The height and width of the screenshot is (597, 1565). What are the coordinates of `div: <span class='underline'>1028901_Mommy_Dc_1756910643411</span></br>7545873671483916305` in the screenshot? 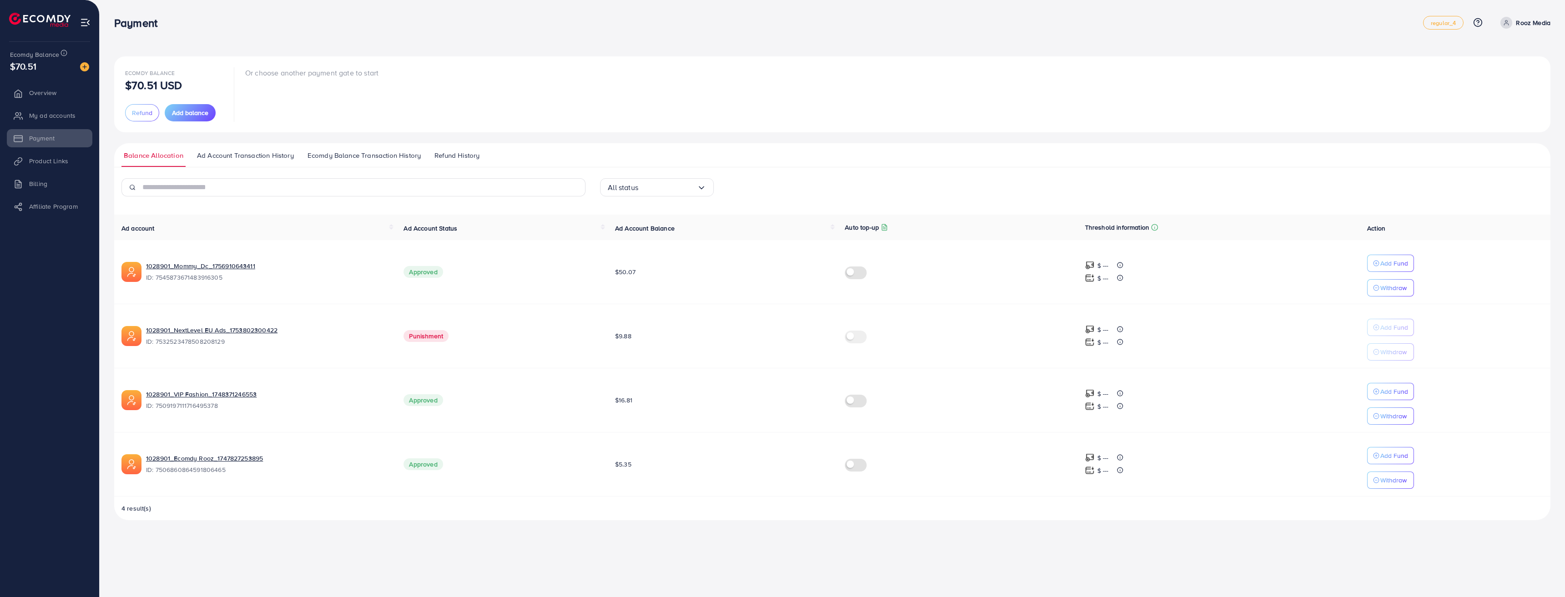 It's located at (267, 272).